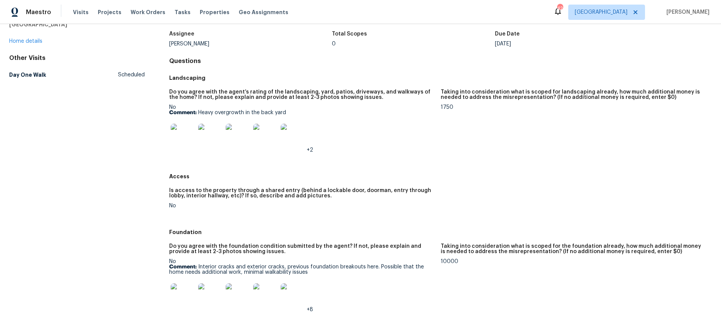 This screenshot has width=721, height=323. I want to click on h5: Do you agree with the foundation condition submitted by the agent? If not, please explain and pro..., so click(302, 249).